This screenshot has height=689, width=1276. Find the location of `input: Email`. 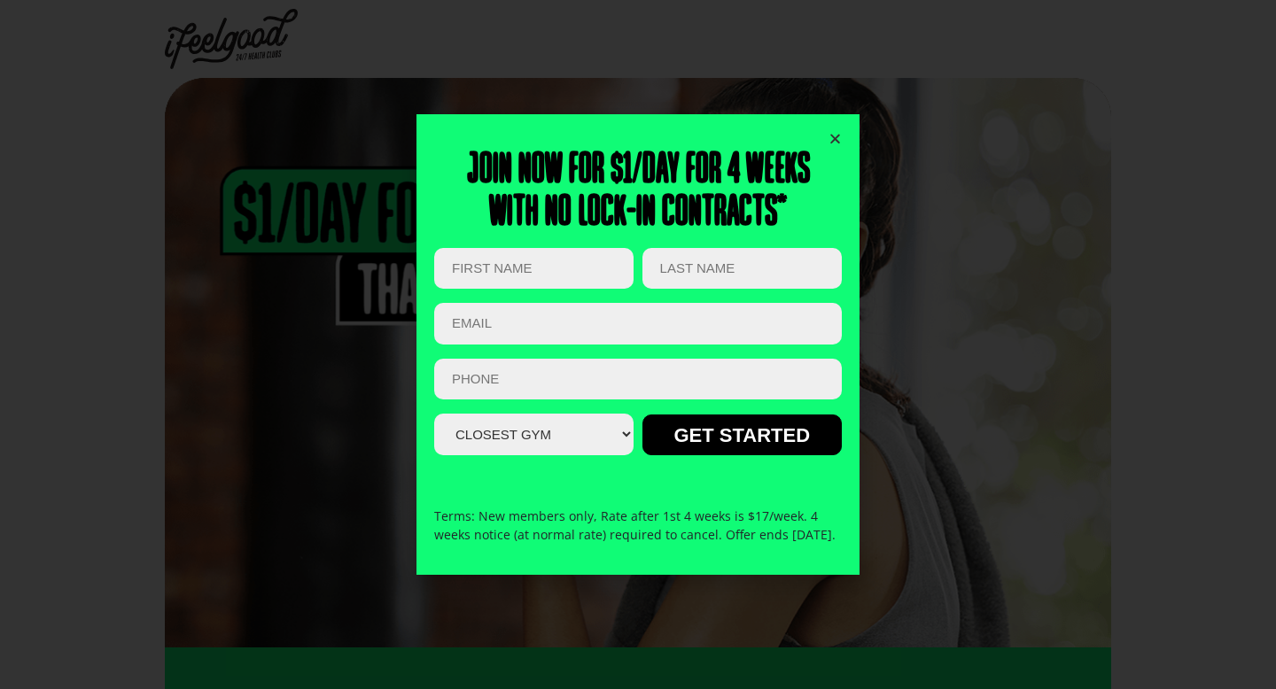

input: Email is located at coordinates (638, 323).